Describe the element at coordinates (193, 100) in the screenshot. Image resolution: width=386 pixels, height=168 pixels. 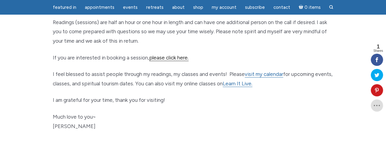
I see `p: I am grateful for your time, thank you for visiting!` at that location.